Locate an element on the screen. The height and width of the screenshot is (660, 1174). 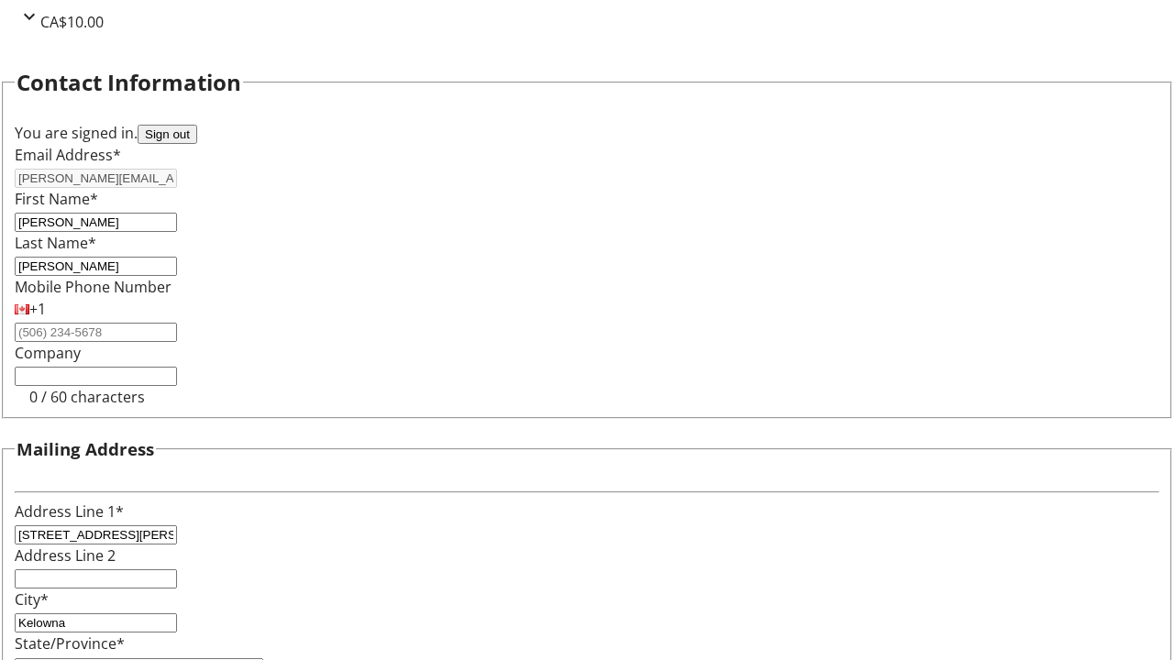
tr-character-limit: 0 / 60 characters is located at coordinates (87, 397).